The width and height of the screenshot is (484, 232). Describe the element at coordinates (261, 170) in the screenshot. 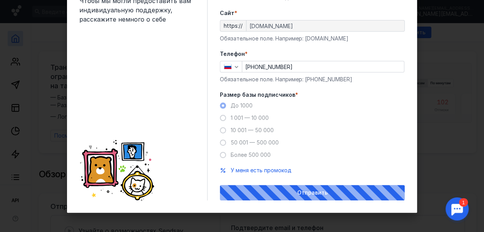

I see `button: У меня есть промокод` at that location.